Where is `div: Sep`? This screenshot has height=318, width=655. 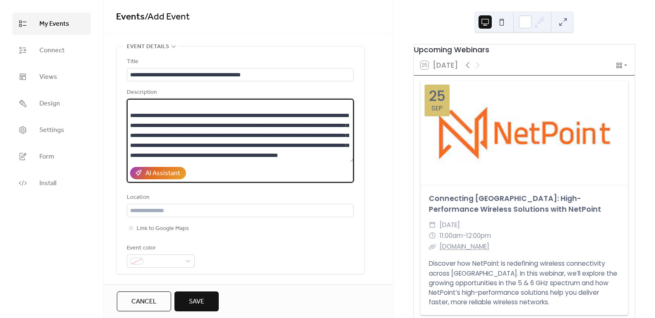 div: Sep is located at coordinates (437, 108).